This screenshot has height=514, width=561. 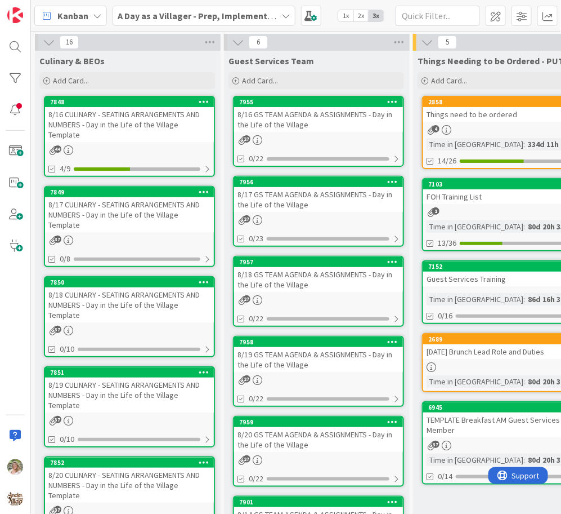 What do you see at coordinates (130, 480) in the screenshot?
I see `div: 78528/20 CULINARY - SEATING ARRANGEMENTS AND NUMBERS - Day in the Life of the Village Template` at bounding box center [130, 480].